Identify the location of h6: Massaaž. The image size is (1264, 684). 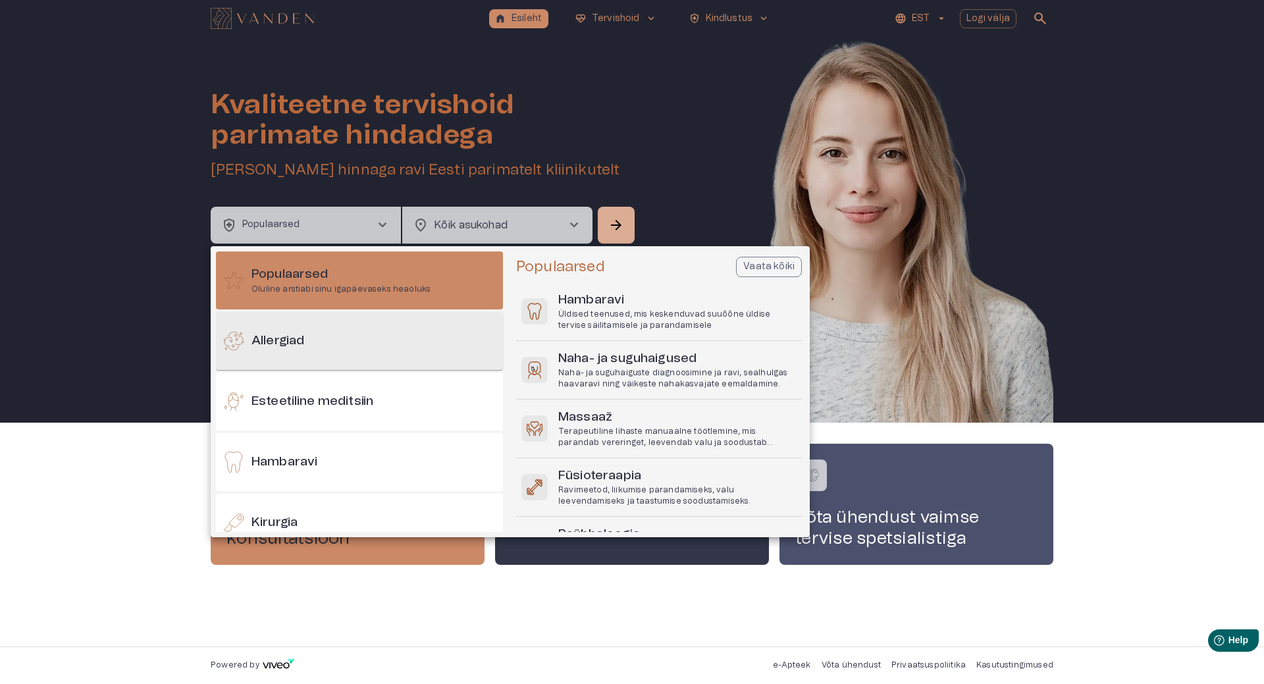
(677, 417).